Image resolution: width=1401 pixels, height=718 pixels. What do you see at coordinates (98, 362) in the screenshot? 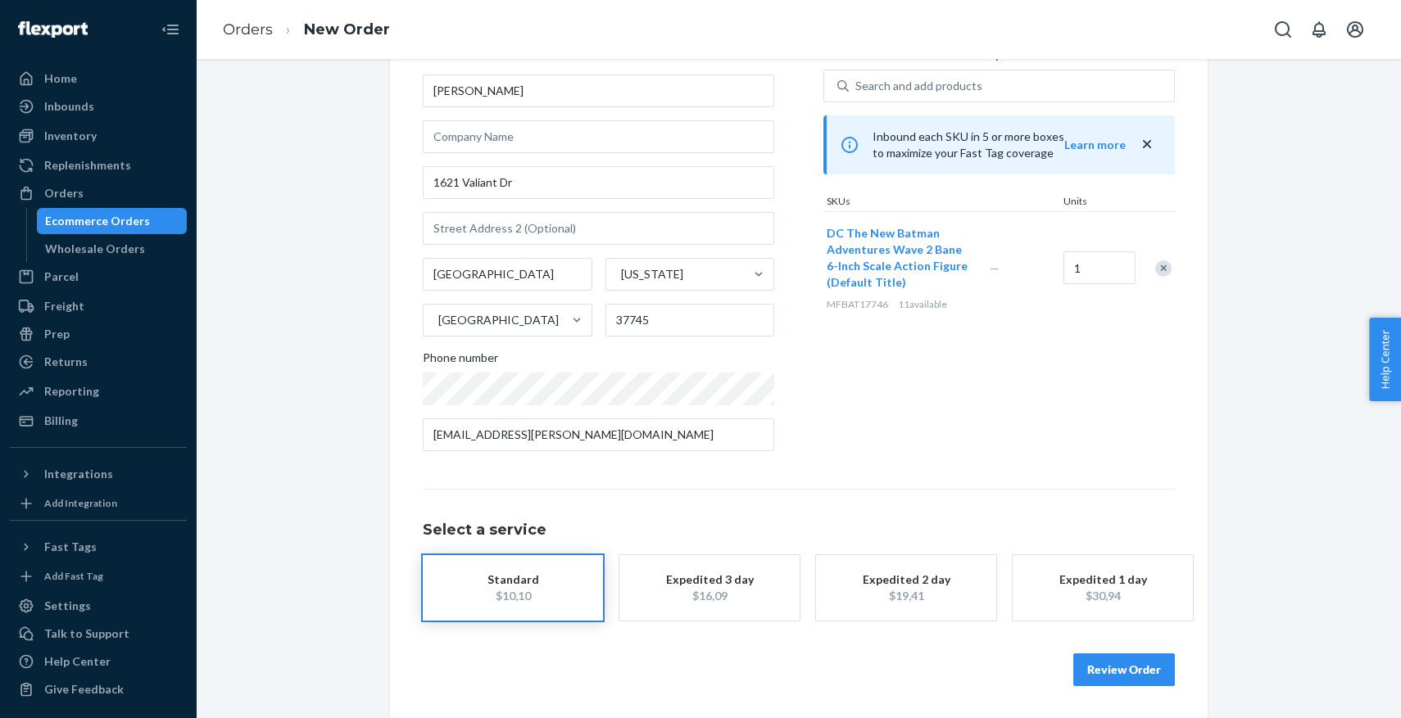
I see `a: Returns` at bounding box center [98, 362].